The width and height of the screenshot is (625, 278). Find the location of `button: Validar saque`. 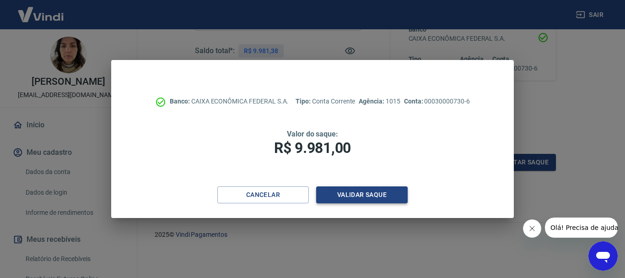

button: Validar saque is located at coordinates (362, 194).